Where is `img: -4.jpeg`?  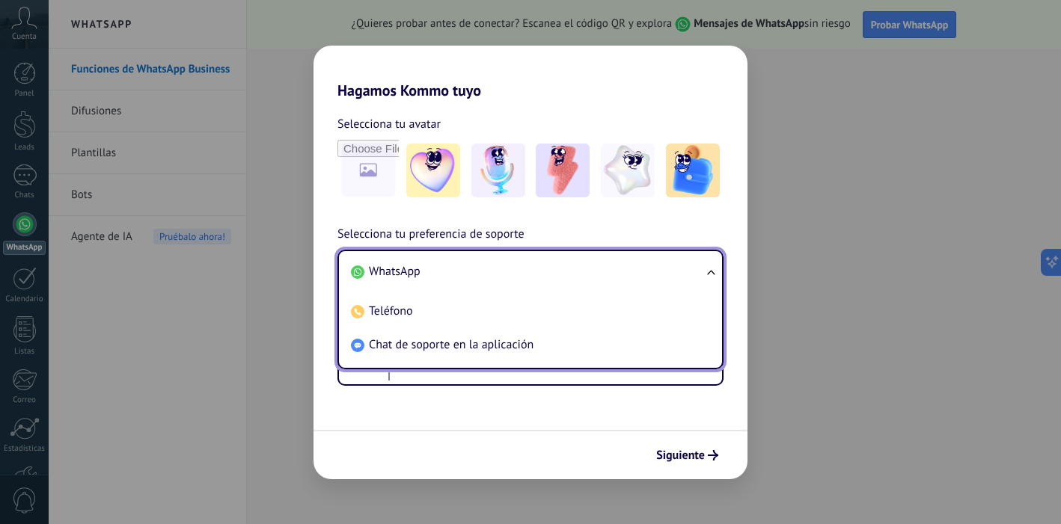 img: -4.jpeg is located at coordinates (628, 171).